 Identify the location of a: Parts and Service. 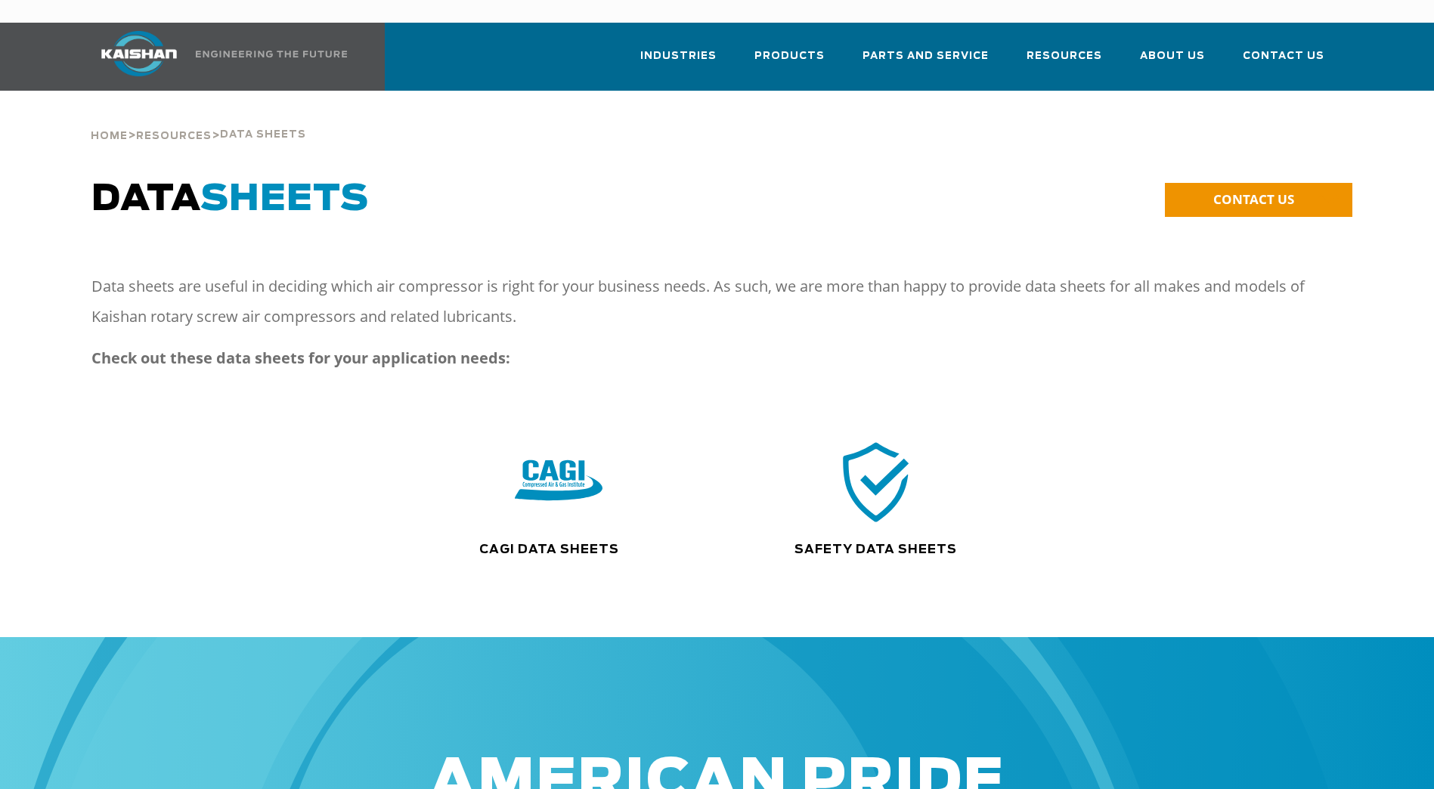
(925, 62).